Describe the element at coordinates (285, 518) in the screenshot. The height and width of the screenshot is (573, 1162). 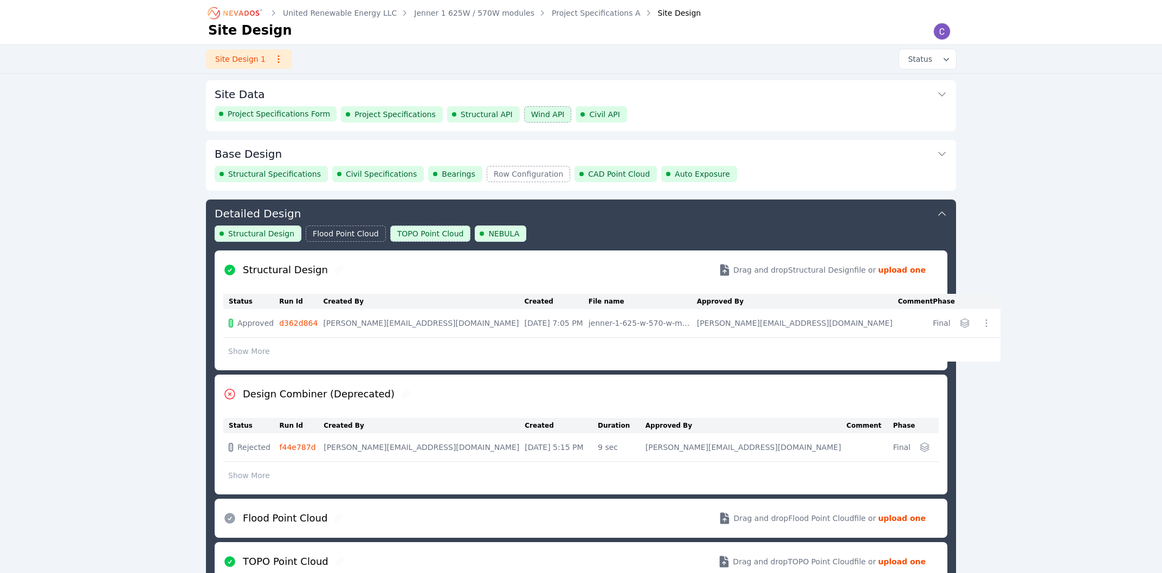
I see `h2: Flood Point Cloud` at that location.